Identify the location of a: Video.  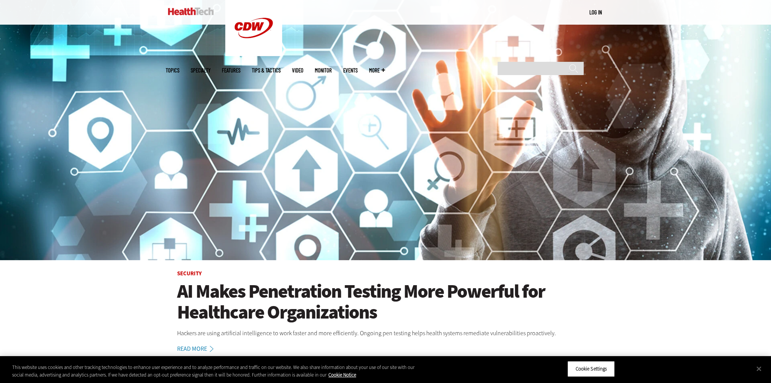
(298, 70).